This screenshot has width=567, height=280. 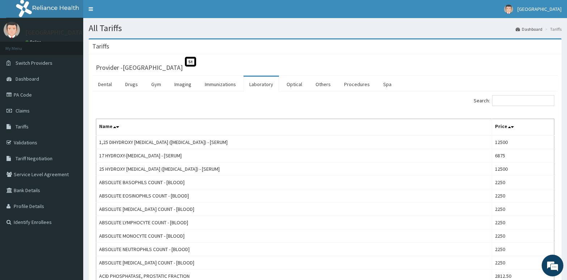 What do you see at coordinates (131, 84) in the screenshot?
I see `a: Drugs` at bounding box center [131, 84].